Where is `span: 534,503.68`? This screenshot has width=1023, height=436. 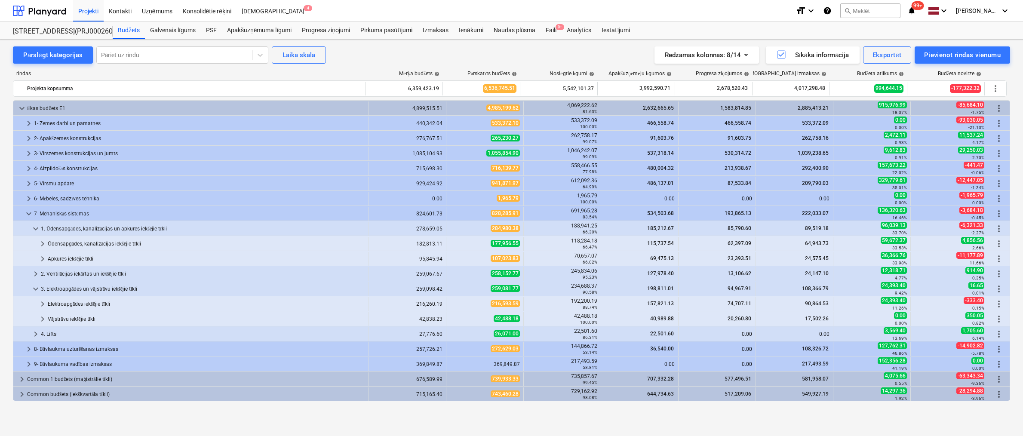
span: 534,503.68 is located at coordinates (660, 213).